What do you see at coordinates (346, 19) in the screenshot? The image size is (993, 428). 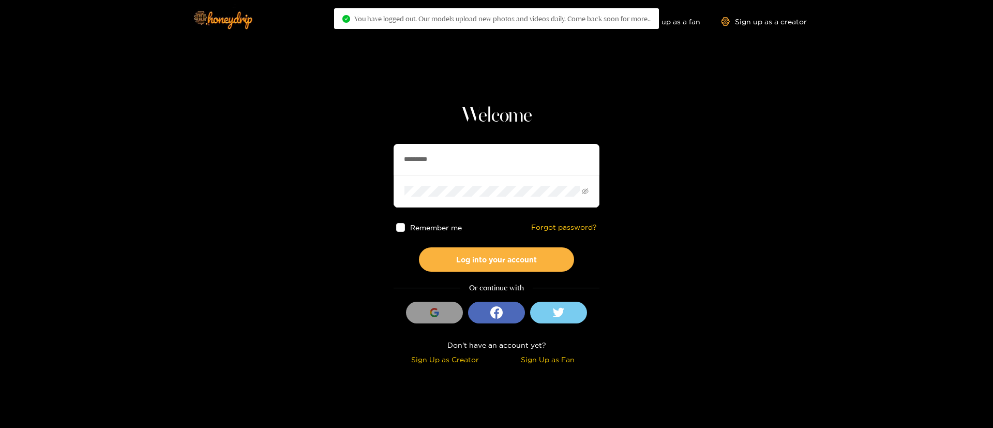 I see `span: check-circle` at bounding box center [346, 19].